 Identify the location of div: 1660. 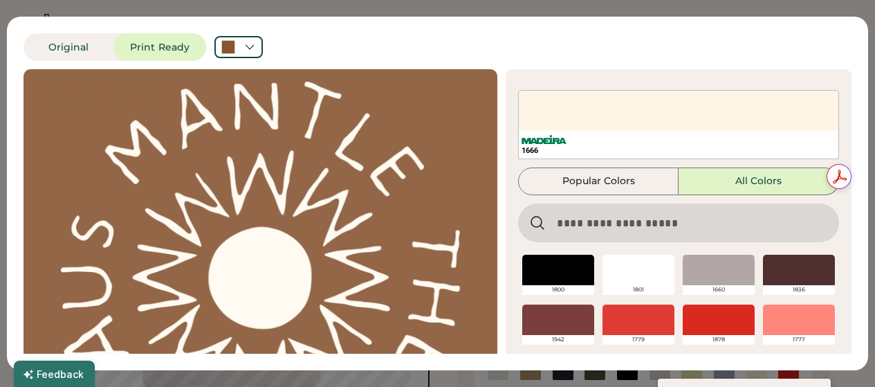
(719, 290).